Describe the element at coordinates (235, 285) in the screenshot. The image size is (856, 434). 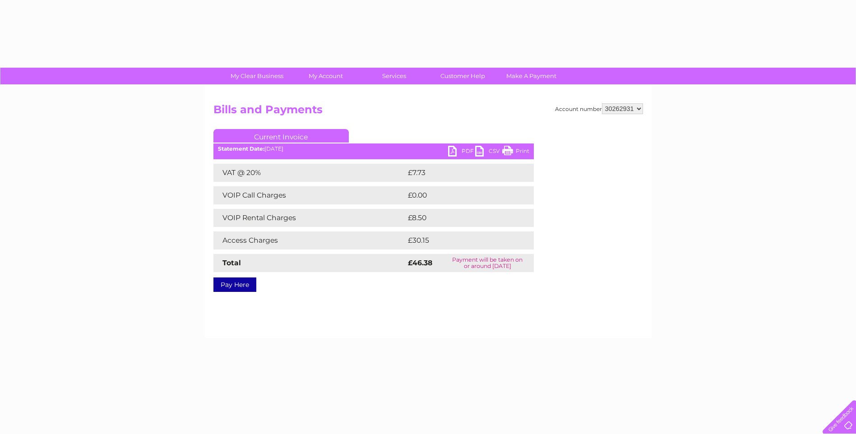
I see `a: Pay Here` at that location.